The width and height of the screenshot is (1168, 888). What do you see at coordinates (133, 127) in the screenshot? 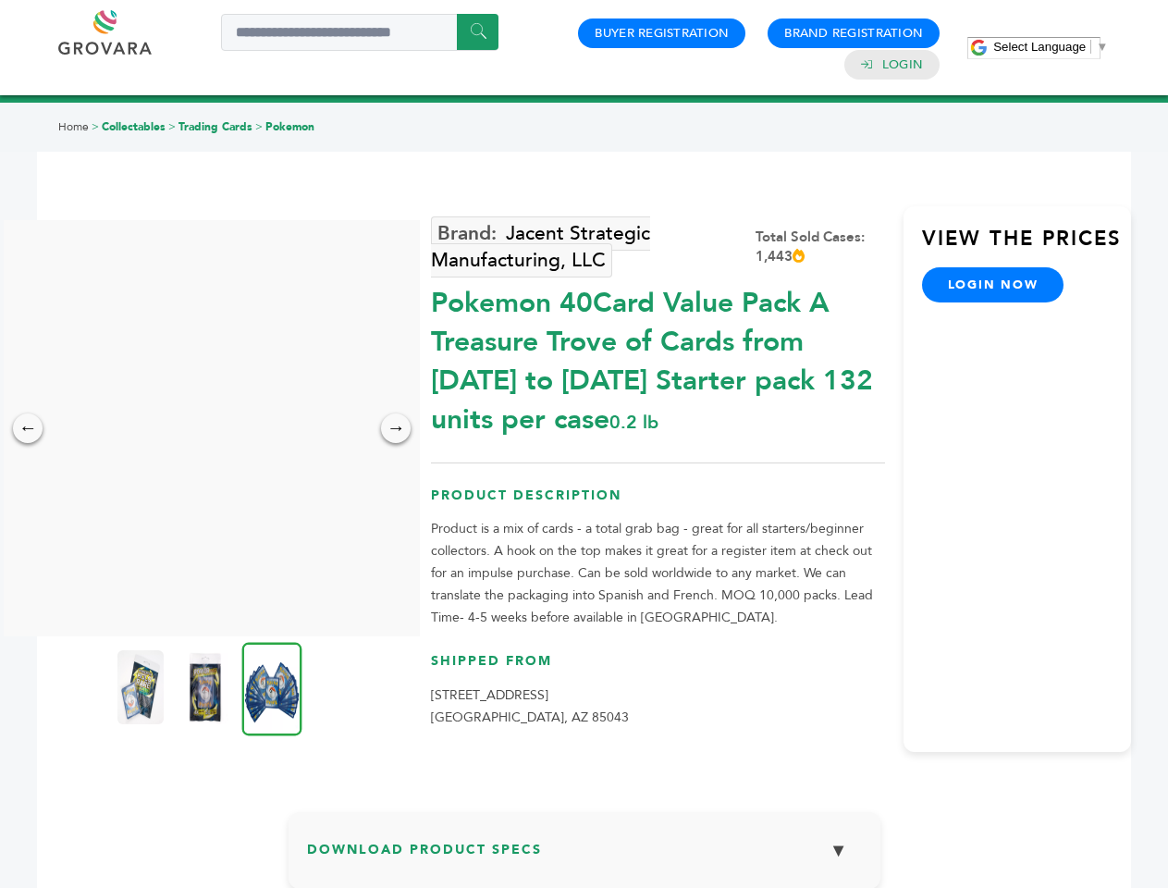
I see `a: Collectables` at bounding box center [133, 127].